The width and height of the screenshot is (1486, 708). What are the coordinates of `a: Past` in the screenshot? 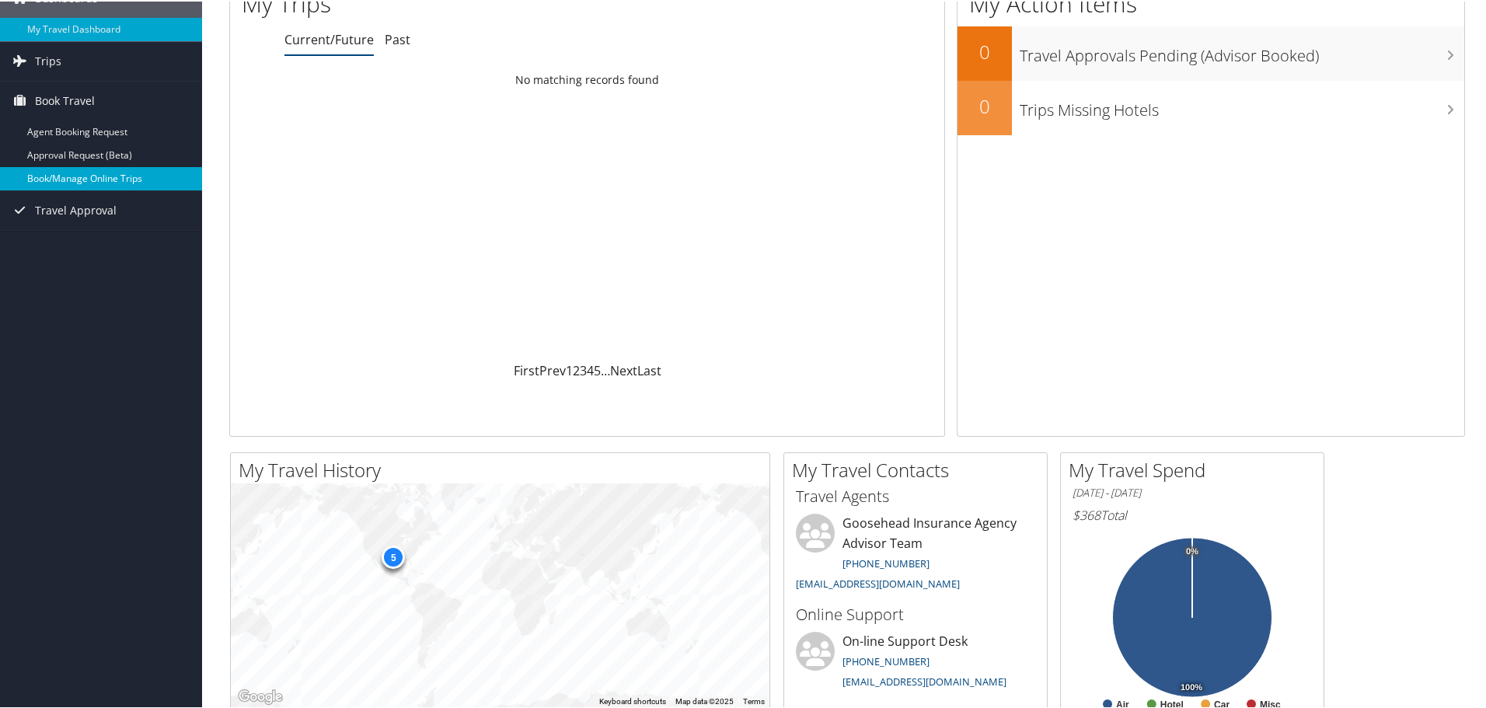 It's located at (397, 38).